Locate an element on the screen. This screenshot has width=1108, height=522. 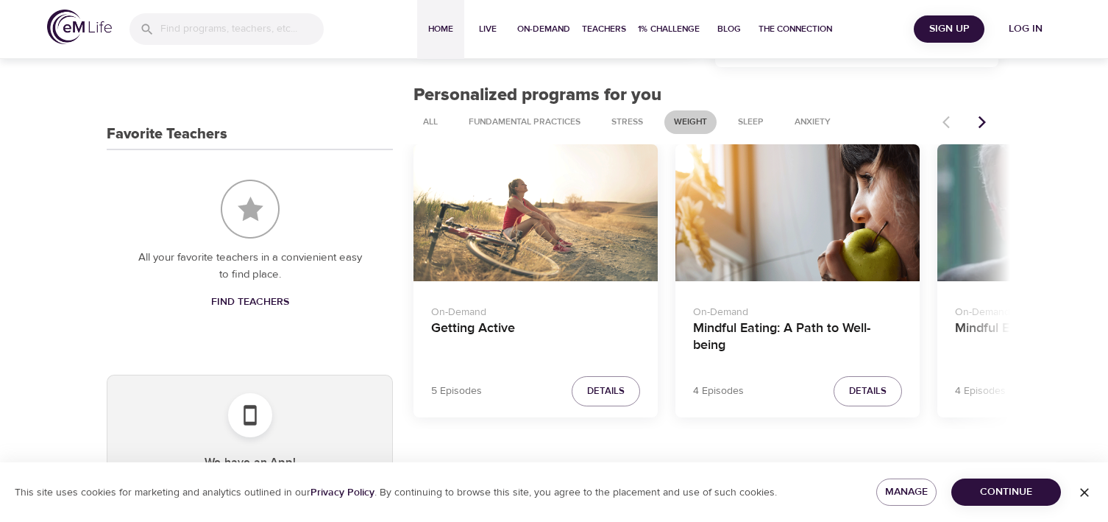
button: Next items is located at coordinates (982, 122).